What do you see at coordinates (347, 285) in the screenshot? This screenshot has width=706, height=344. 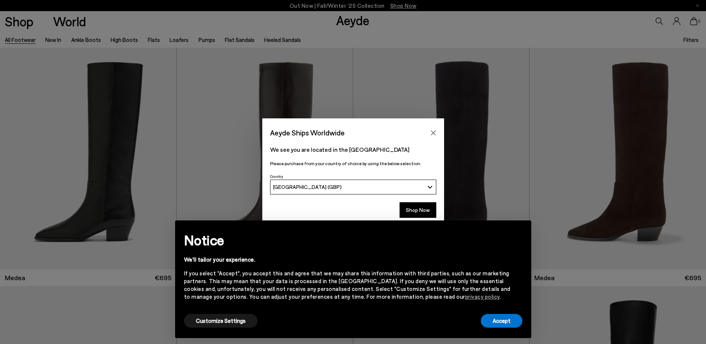 I see `div: If you select "Accept", you accept this and agree that we may share this information with third p...` at bounding box center [347, 285].